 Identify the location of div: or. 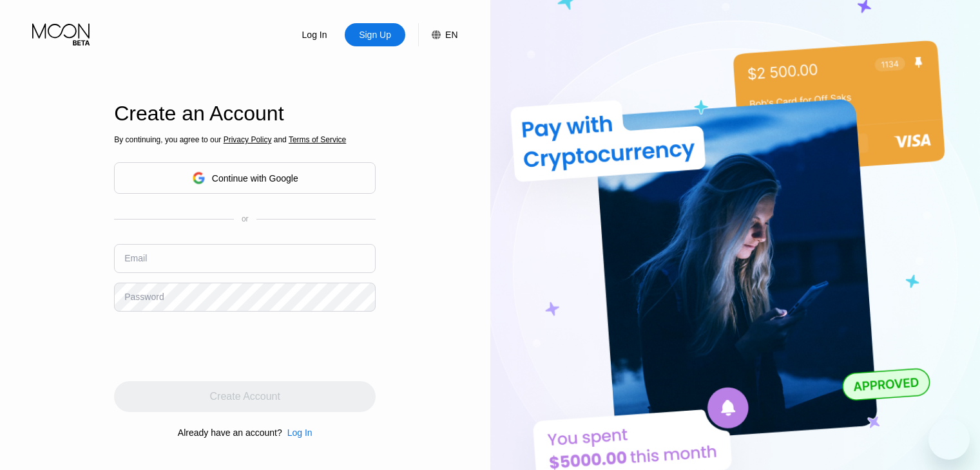
(245, 219).